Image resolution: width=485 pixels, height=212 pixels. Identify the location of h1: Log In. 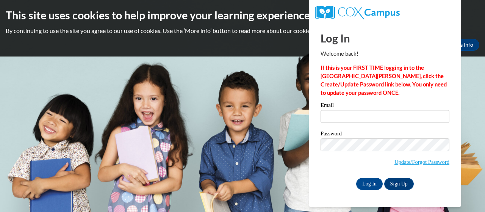
(385, 38).